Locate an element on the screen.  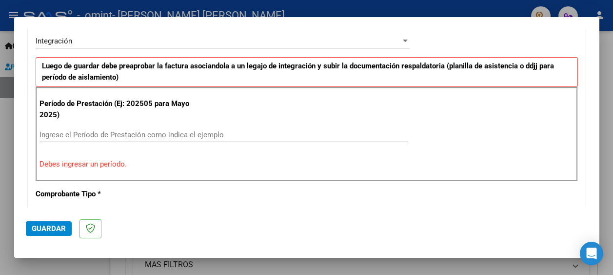
strong: Luego de guardar debe preaprobar la factura asociandola a un legajo de integración y subir la doc... is located at coordinates (298, 71).